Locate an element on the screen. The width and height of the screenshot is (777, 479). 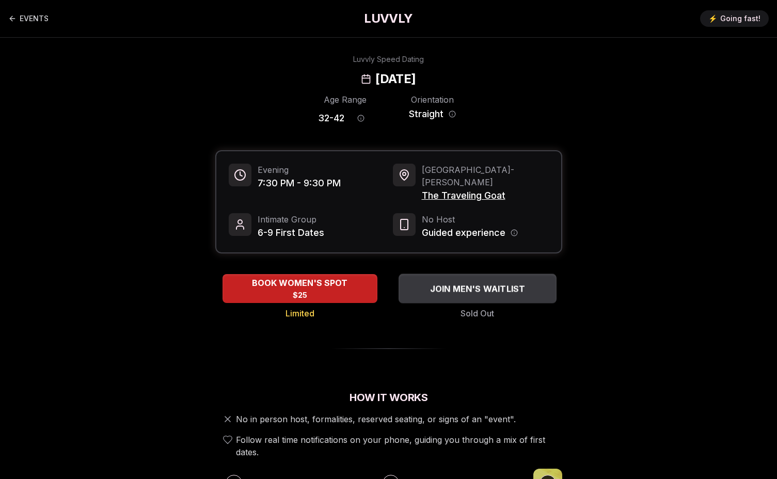
span: JOIN MEN'S WAITLIST is located at coordinates (477, 289).